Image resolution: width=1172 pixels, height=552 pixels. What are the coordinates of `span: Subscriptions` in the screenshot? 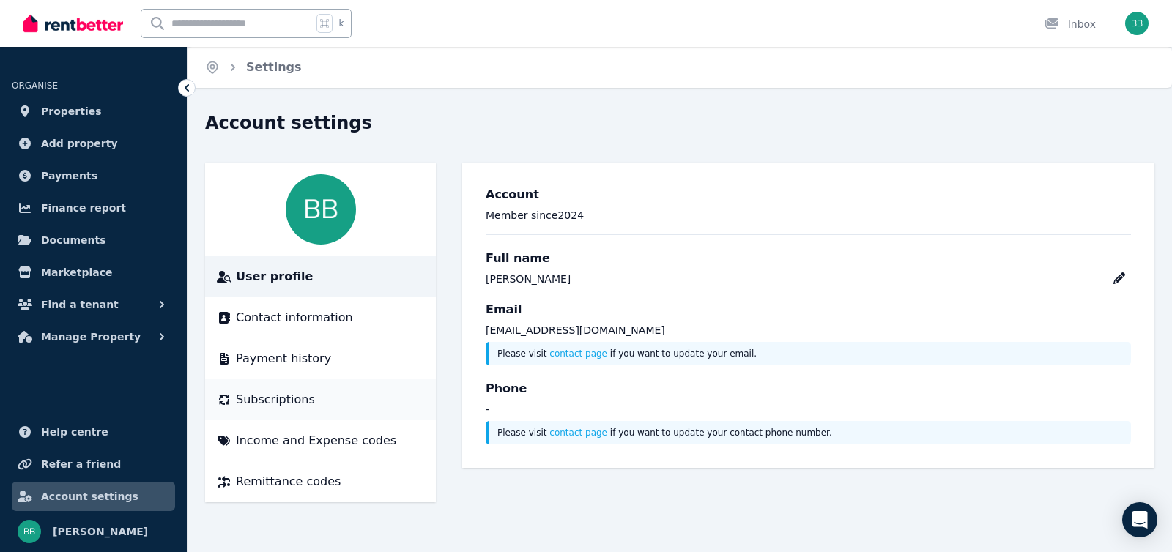 It's located at (275, 400).